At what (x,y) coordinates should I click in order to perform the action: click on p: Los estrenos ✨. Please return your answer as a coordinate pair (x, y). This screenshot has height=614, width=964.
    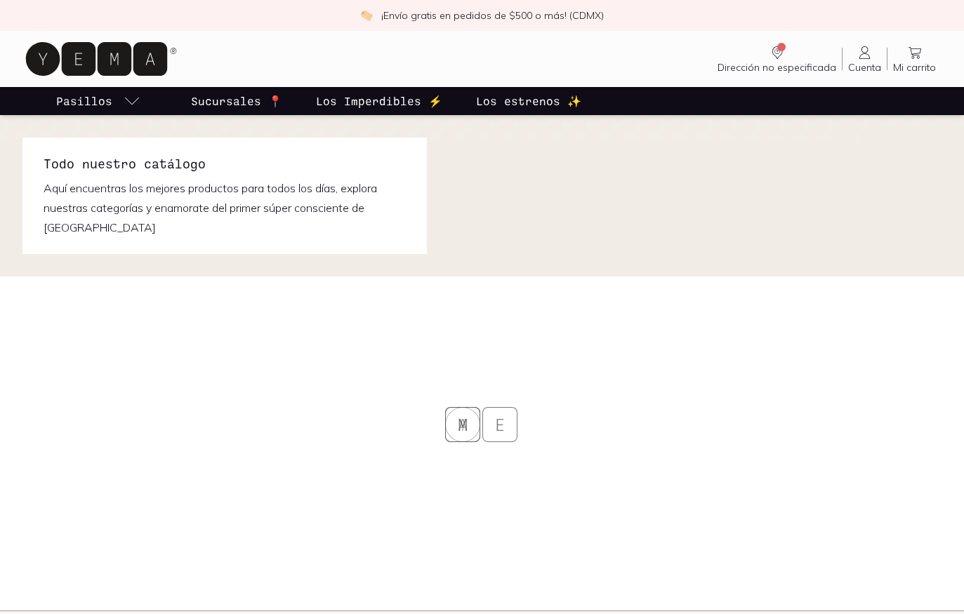
    Looking at the image, I should click on (529, 101).